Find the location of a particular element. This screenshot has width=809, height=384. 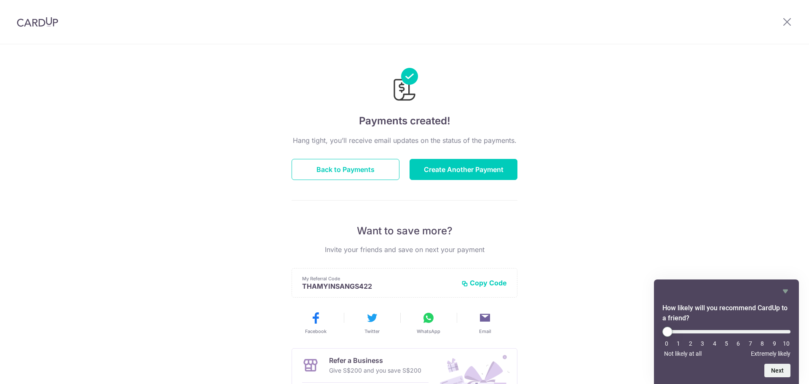

li: 5 is located at coordinates (727, 344).